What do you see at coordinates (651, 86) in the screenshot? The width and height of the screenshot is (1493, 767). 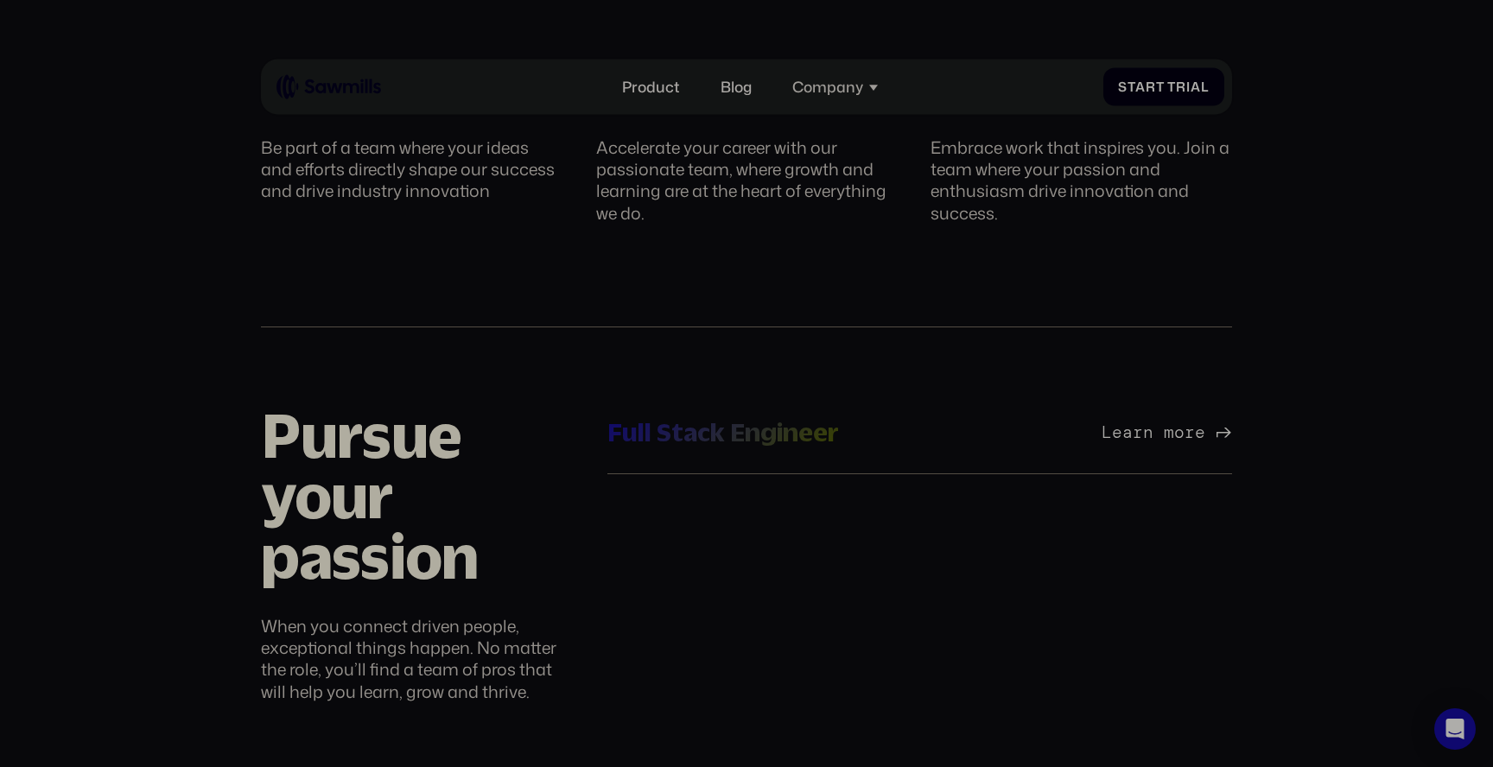 I see `a: Product` at bounding box center [651, 86].